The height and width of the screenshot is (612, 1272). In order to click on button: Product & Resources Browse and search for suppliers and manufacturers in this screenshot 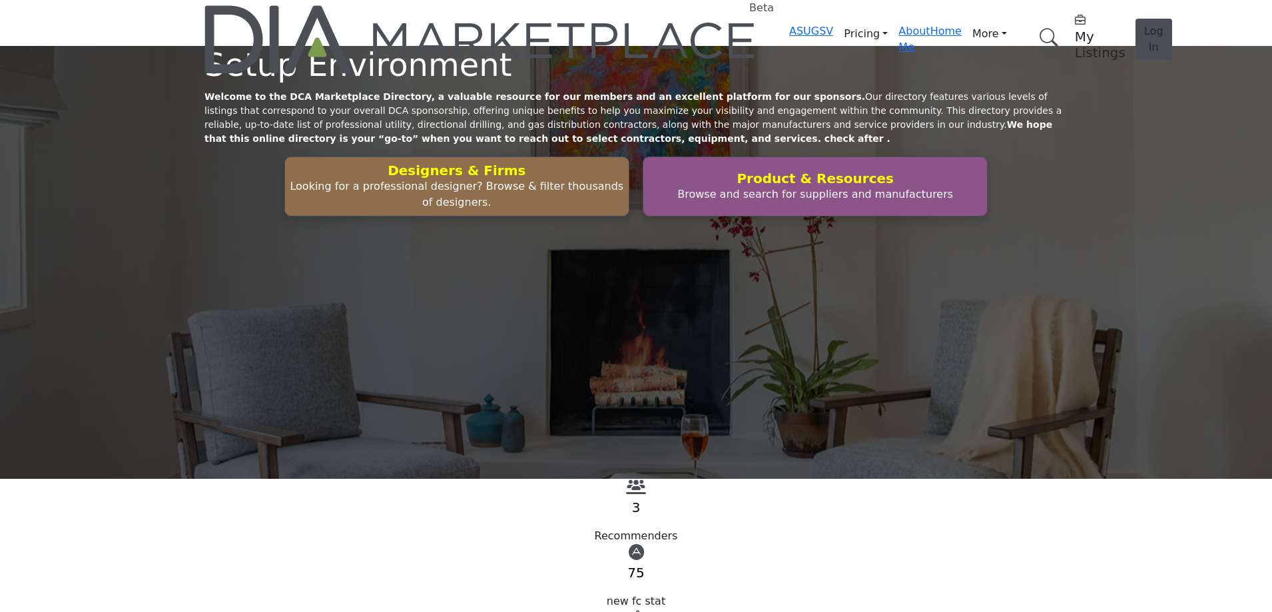, I will do `click(815, 186)`.